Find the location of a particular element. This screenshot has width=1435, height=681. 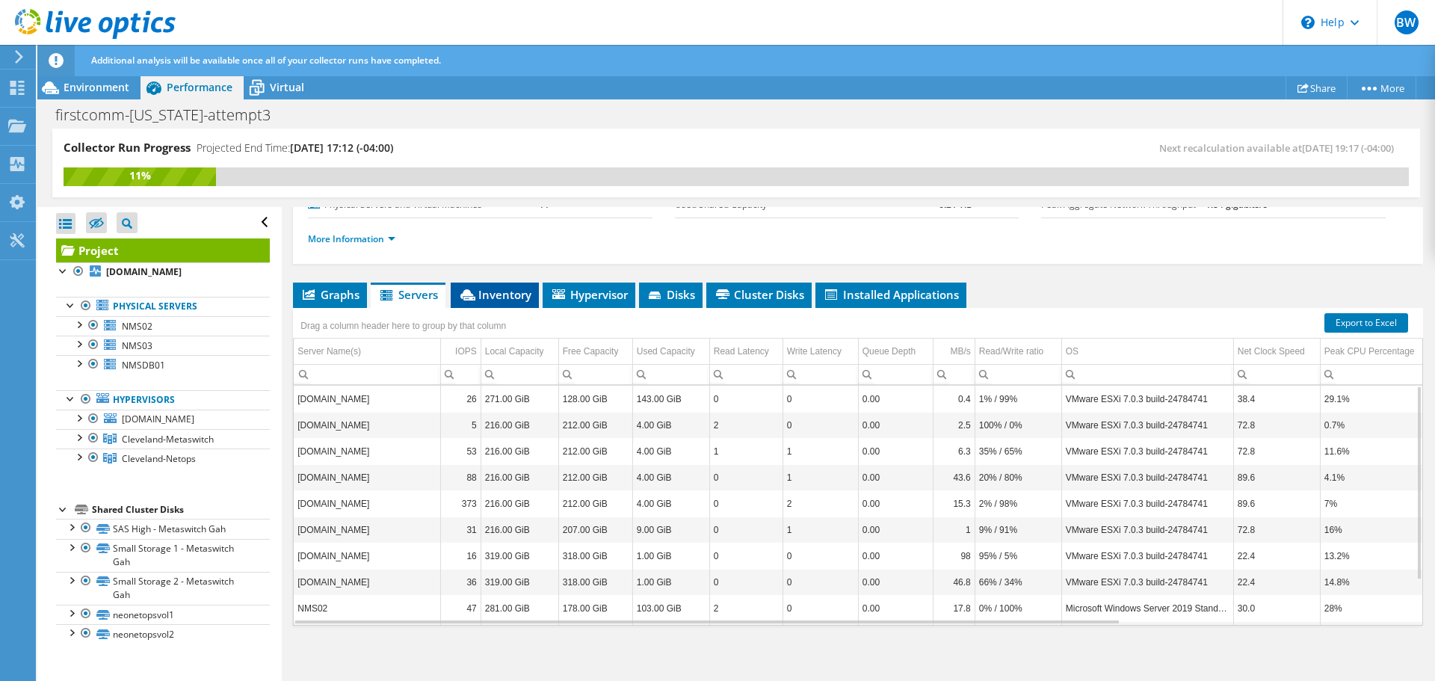

td: Column Server Name(s), Value esx2-gah.net.firstcomm.com is located at coordinates (367, 529).